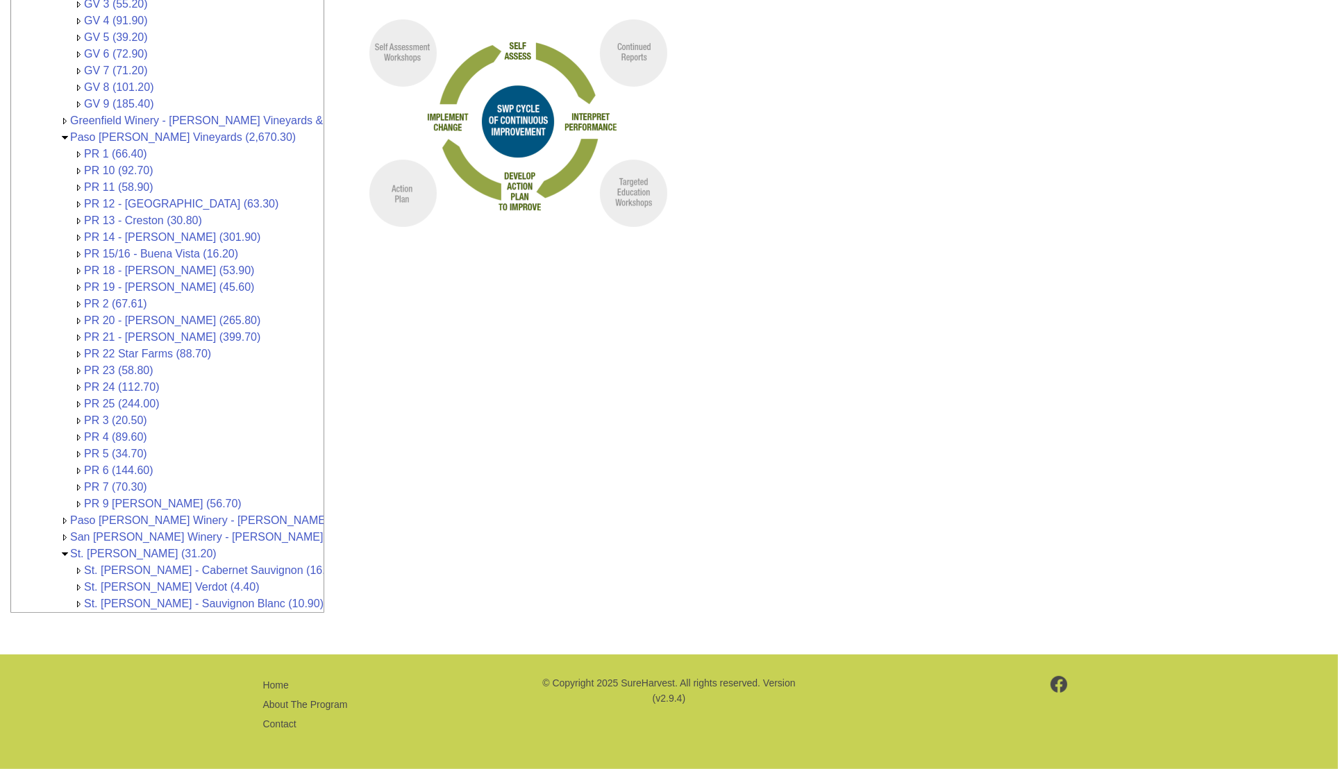  I want to click on a: Home, so click(276, 685).